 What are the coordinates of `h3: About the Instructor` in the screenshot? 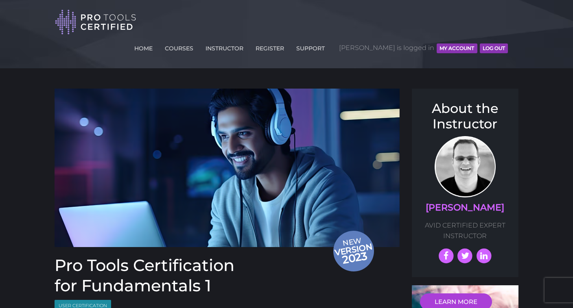 It's located at (465, 116).